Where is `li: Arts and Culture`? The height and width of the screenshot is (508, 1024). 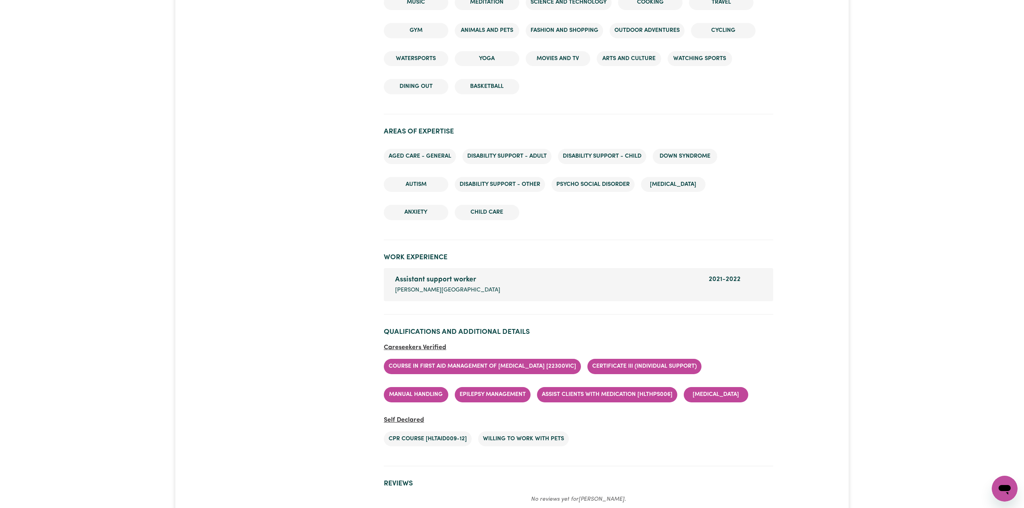 li: Arts and Culture is located at coordinates (629, 59).